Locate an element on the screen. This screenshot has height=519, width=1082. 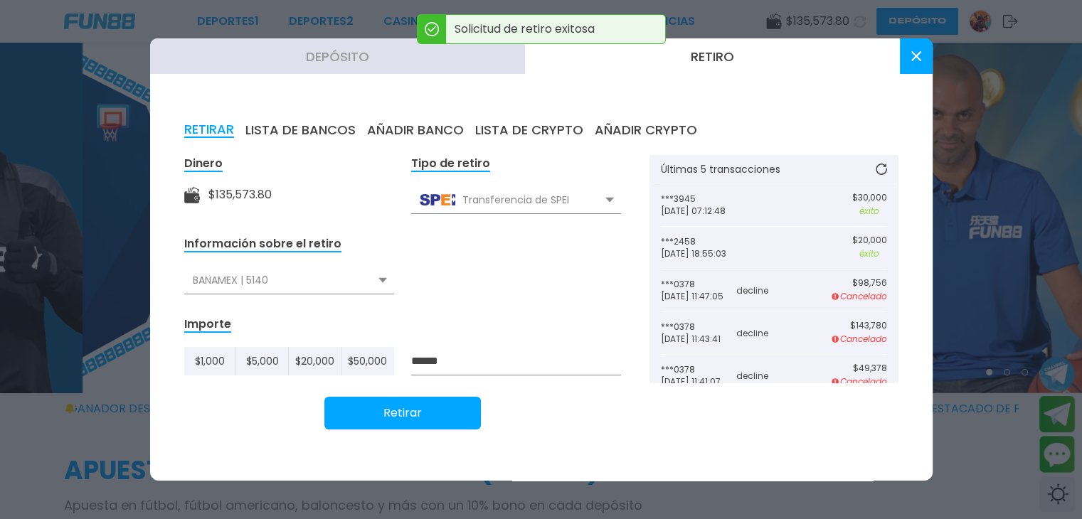
button: $1,000 is located at coordinates (211, 361).